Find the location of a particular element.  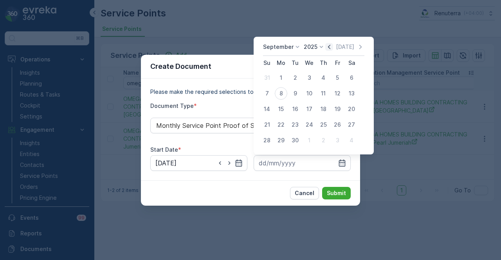

label: Document Type is located at coordinates (172, 106).